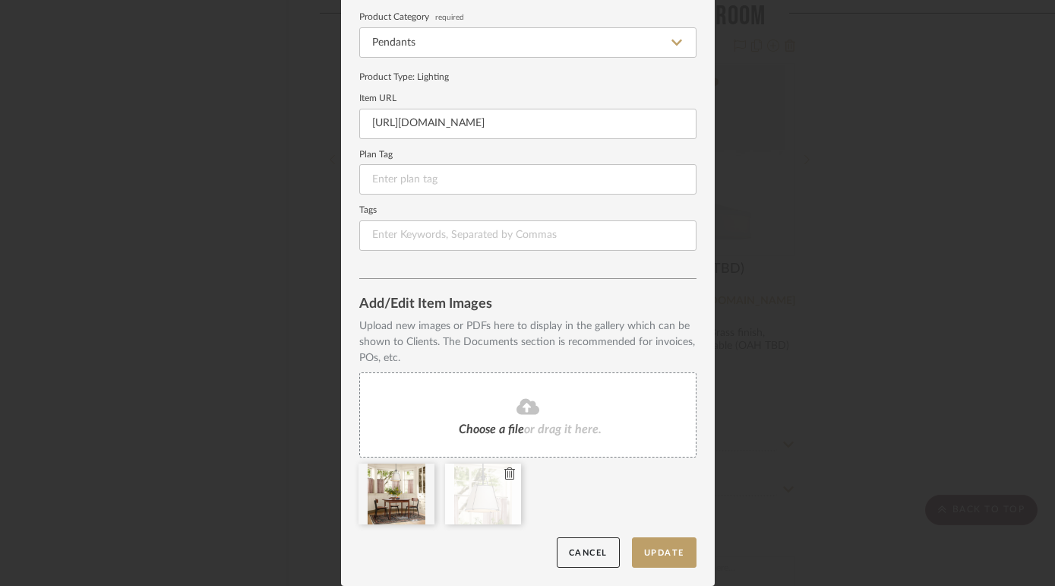  Describe the element at coordinates (528, 179) in the screenshot. I see `input: Enter plan tag` at that location.